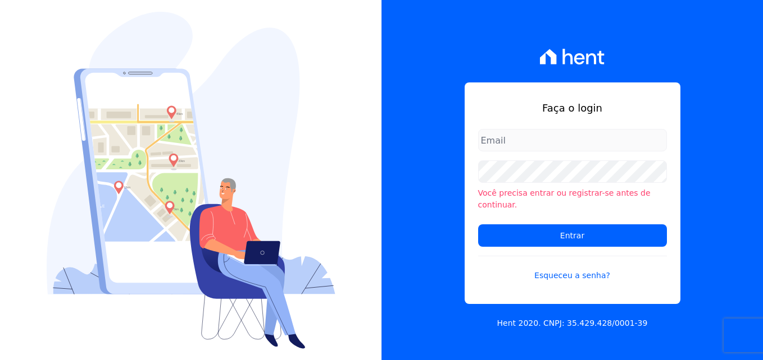 The height and width of the screenshot is (360, 763). I want to click on li: Você precisa entrar ou registrar-se antes de continuar., so click(572, 199).